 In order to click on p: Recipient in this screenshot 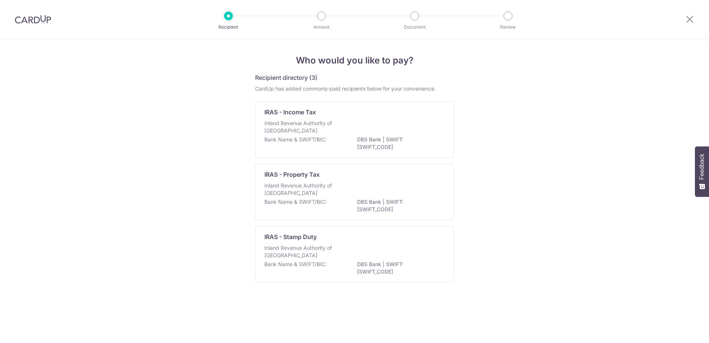, I will do `click(229, 27)`.